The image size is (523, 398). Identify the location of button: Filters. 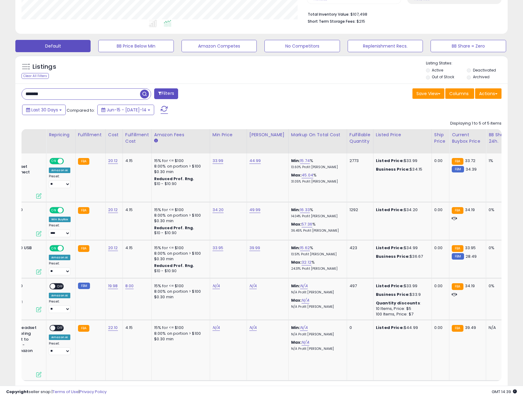
(166, 94).